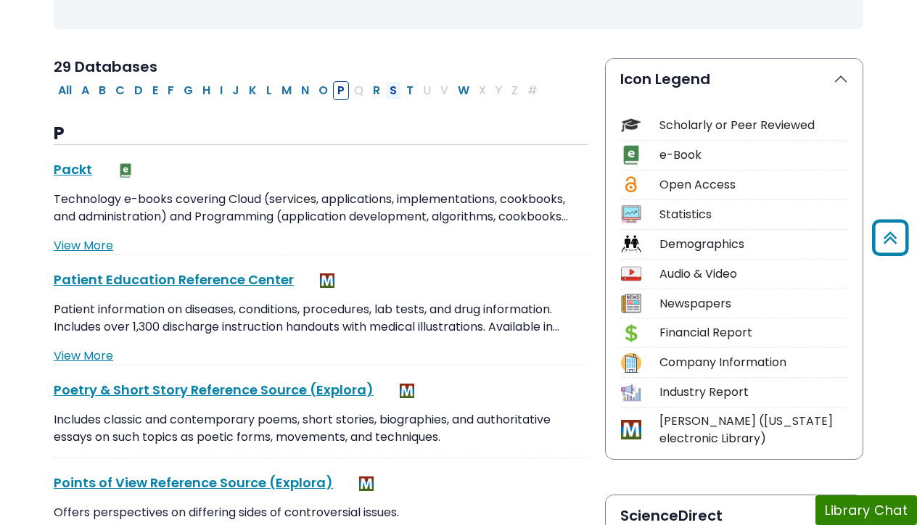 The width and height of the screenshot is (917, 525). Describe the element at coordinates (85, 91) in the screenshot. I see `button: Filter Results A` at that location.